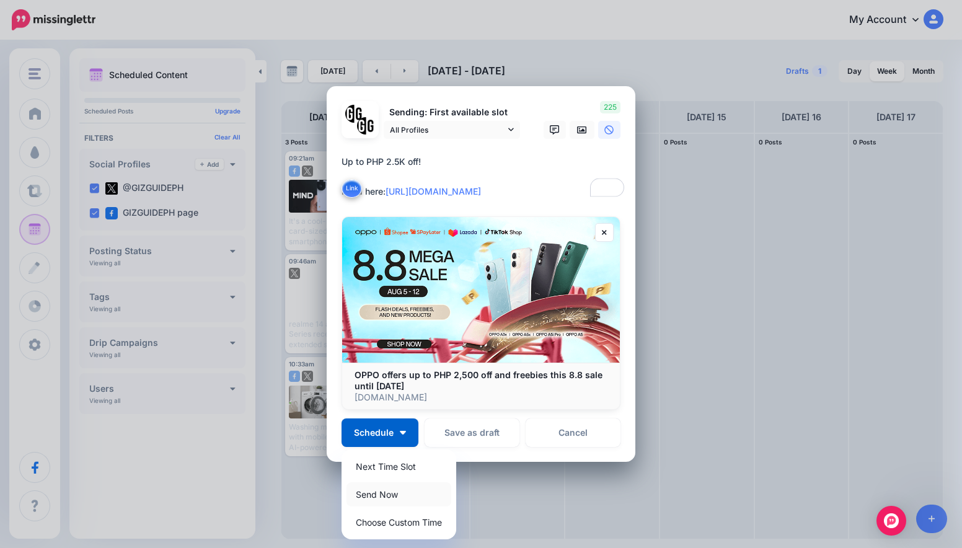 The height and width of the screenshot is (548, 962). Describe the element at coordinates (481, 289) in the screenshot. I see `img: OPPO offers up to PHP 2,500 off and freebies this 8.8 sale until August 12` at that location.